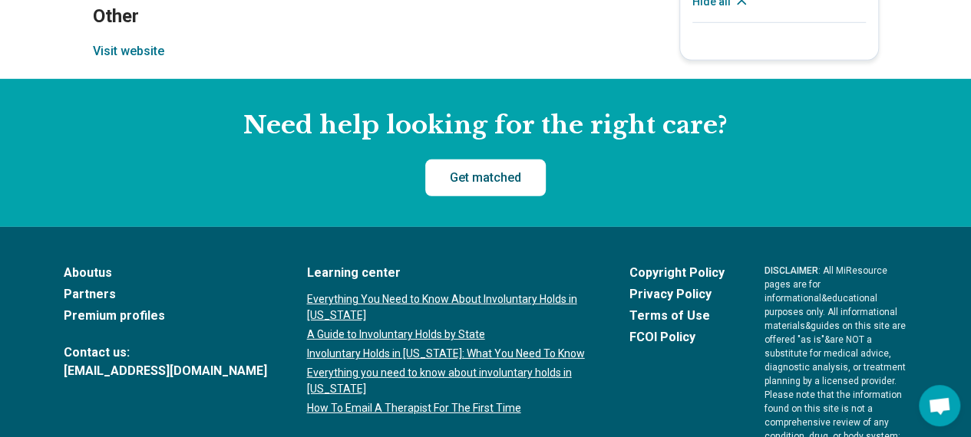 The height and width of the screenshot is (437, 971). Describe the element at coordinates (677, 273) in the screenshot. I see `a: Copyright Policy` at that location.